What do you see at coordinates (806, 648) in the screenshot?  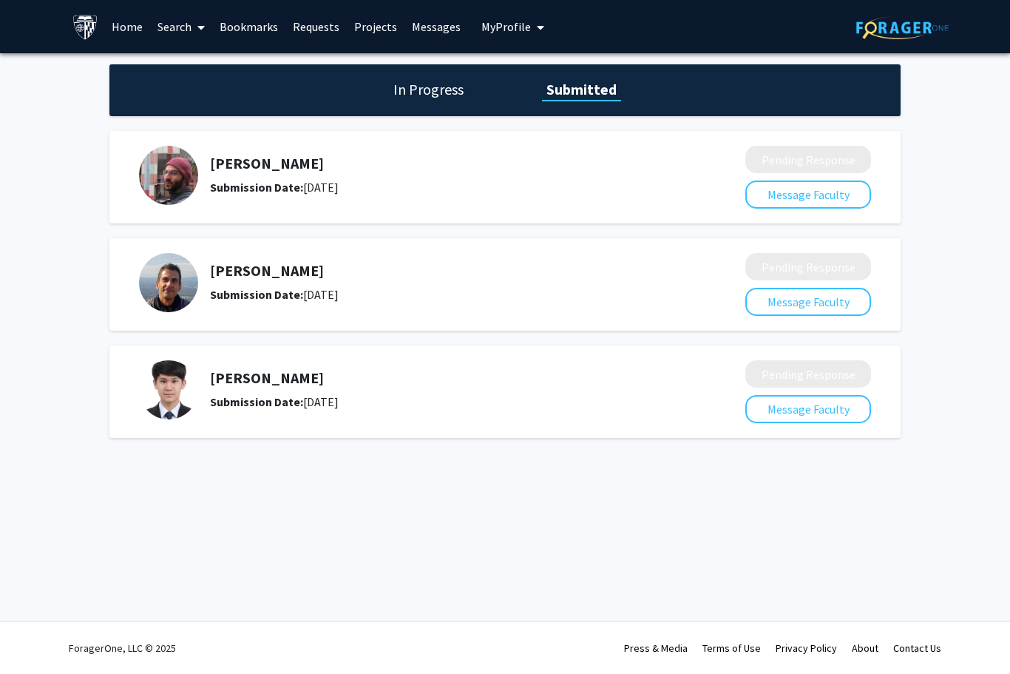 I see `a: Privacy Policy` at bounding box center [806, 648].